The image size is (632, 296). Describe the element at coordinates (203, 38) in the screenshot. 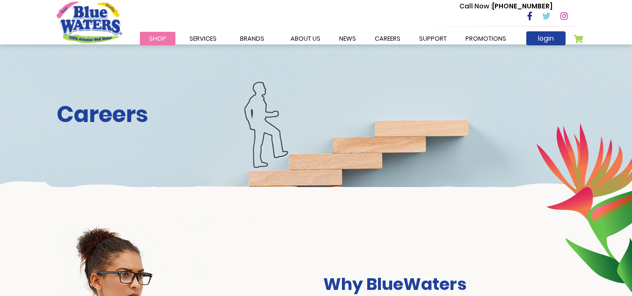

I see `span: Services` at that location.